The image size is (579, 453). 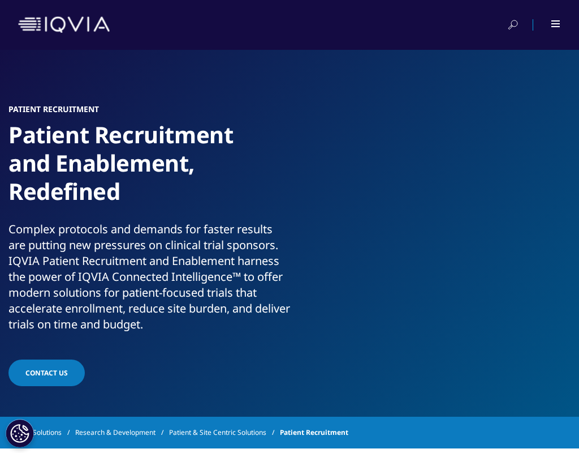 I want to click on button: Cookies Settings, so click(x=20, y=433).